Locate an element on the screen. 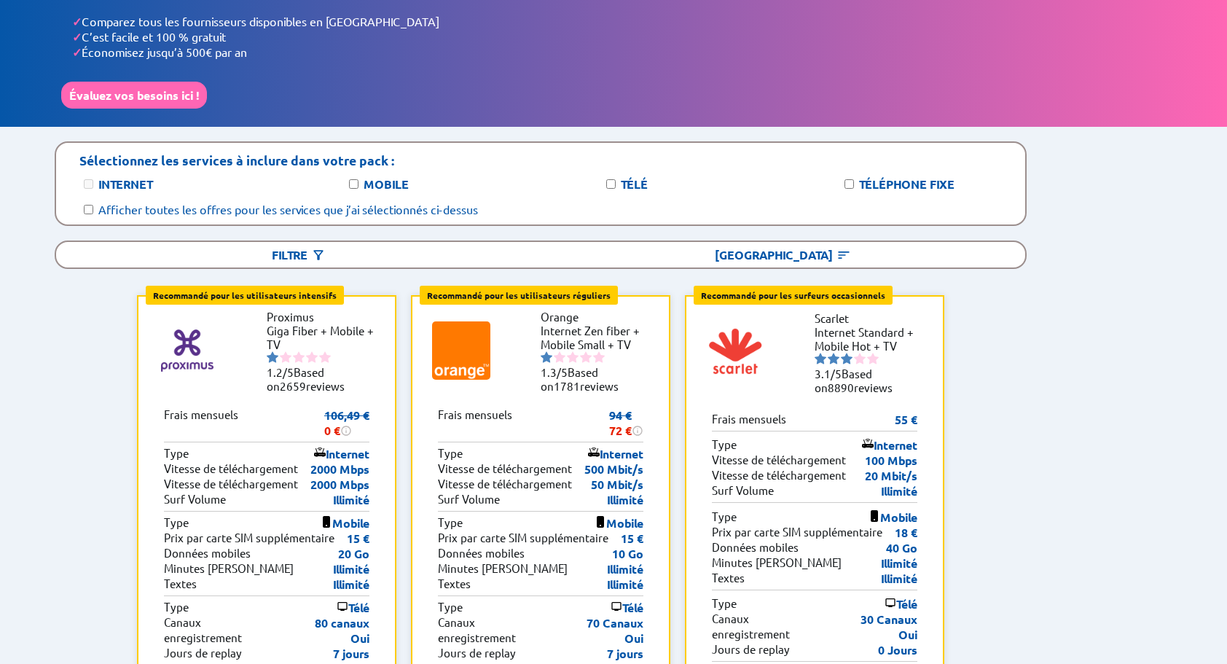 The height and width of the screenshot is (664, 1227). li: Scarlet is located at coordinates (869, 318).